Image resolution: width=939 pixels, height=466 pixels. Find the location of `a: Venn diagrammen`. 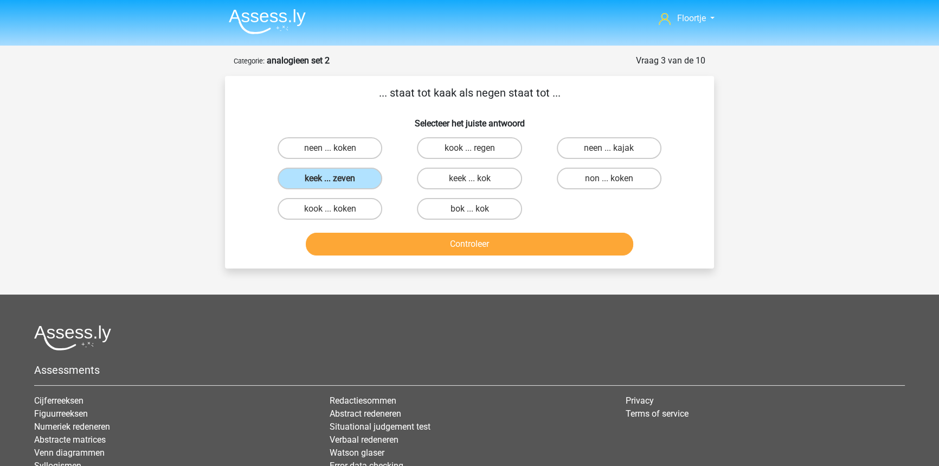

a: Venn diagrammen is located at coordinates (69, 452).